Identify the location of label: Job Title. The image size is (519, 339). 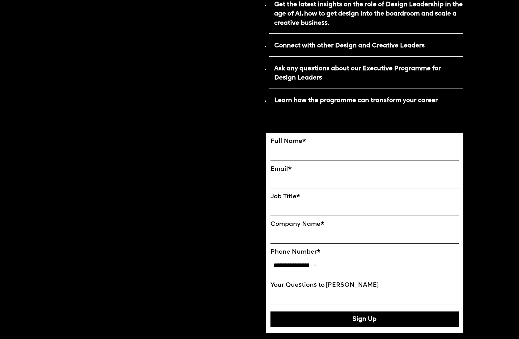
(365, 197).